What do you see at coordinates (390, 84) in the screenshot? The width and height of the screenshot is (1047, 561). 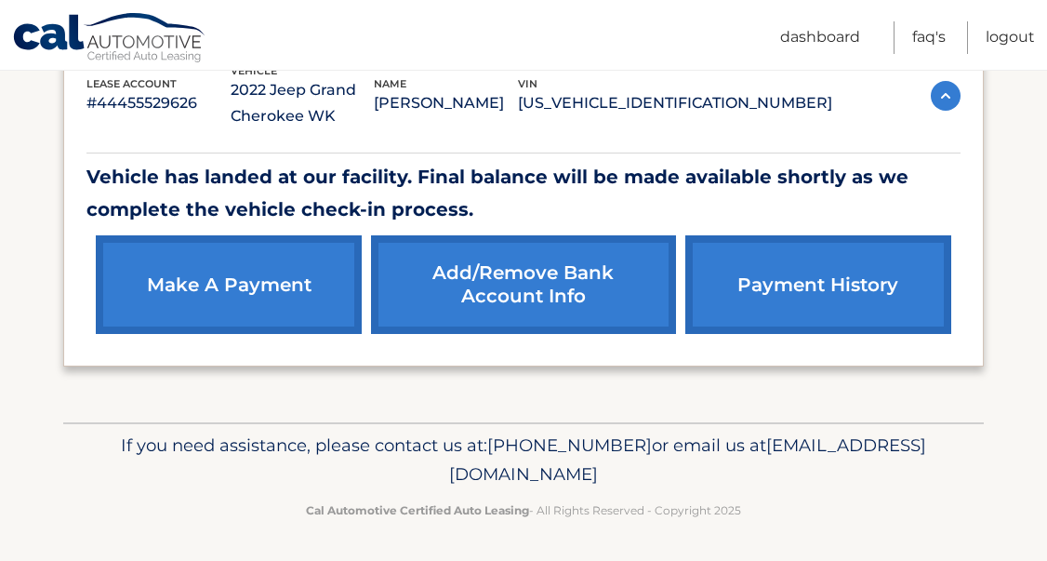 I see `span: name` at bounding box center [390, 84].